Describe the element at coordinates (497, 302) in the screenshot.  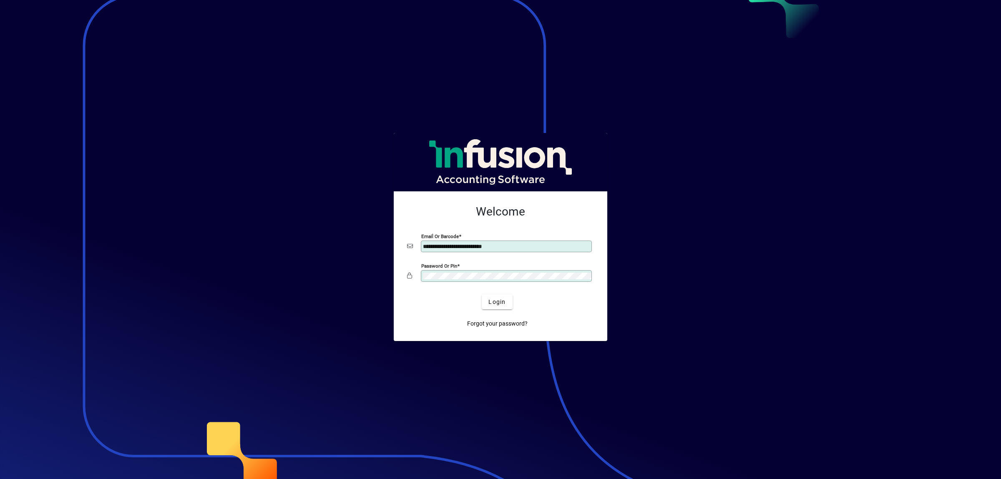
I see `button: Login` at that location.